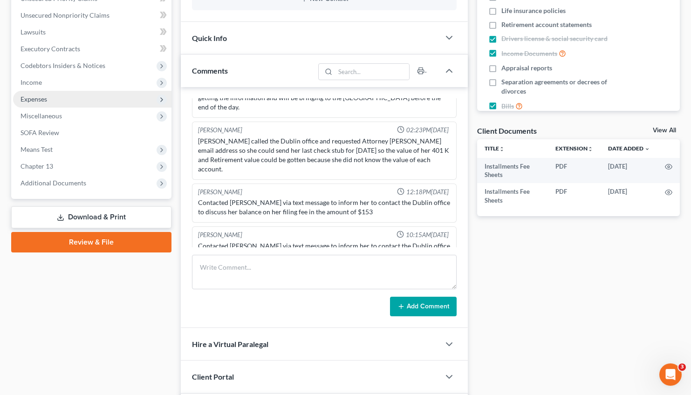 This screenshot has height=395, width=691. Describe the element at coordinates (423, 307) in the screenshot. I see `button: Add Comment` at that location.